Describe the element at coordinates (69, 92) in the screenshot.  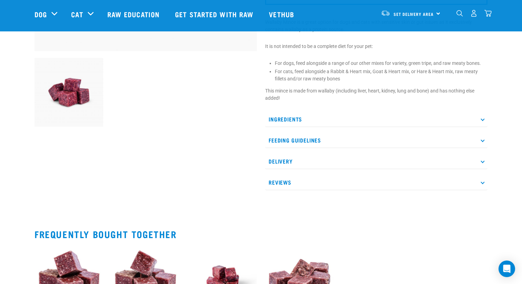
I see `img: Wallaby Mince 1675` at that location.